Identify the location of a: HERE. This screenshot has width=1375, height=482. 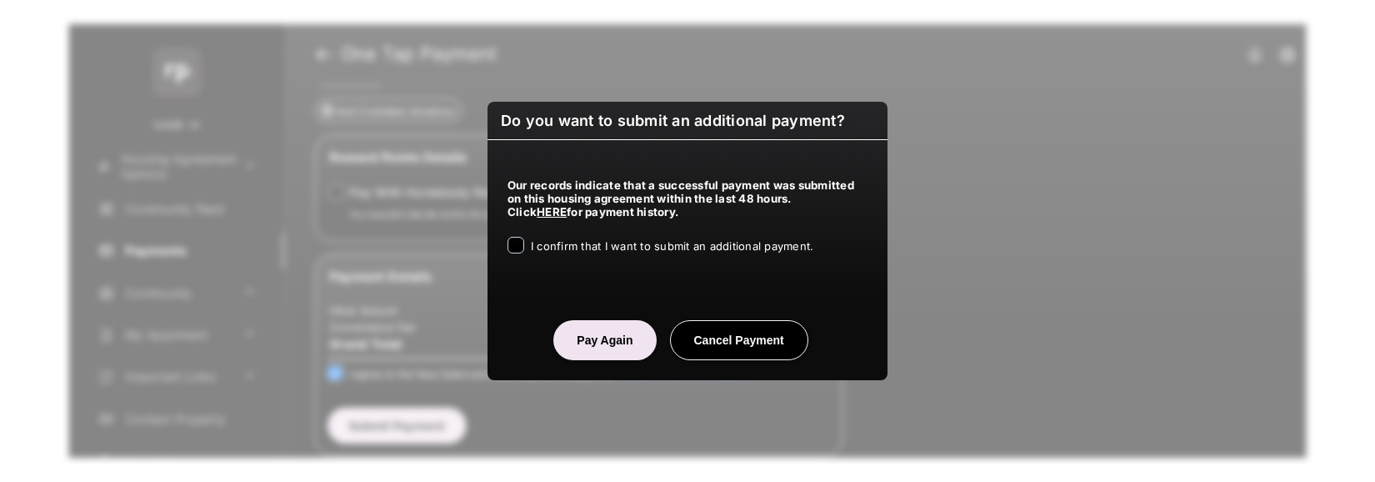
(552, 212).